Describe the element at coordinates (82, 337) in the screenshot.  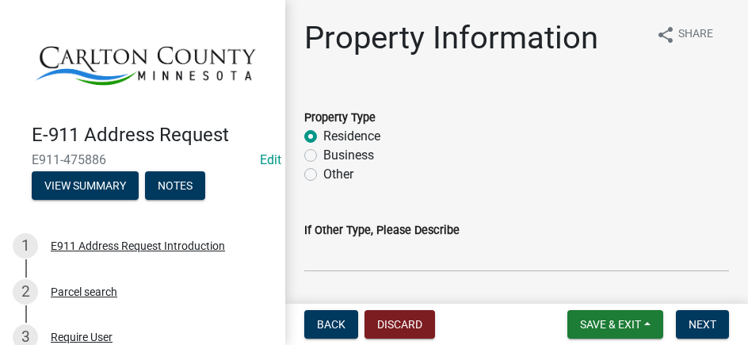
I see `div: Require User` at that location.